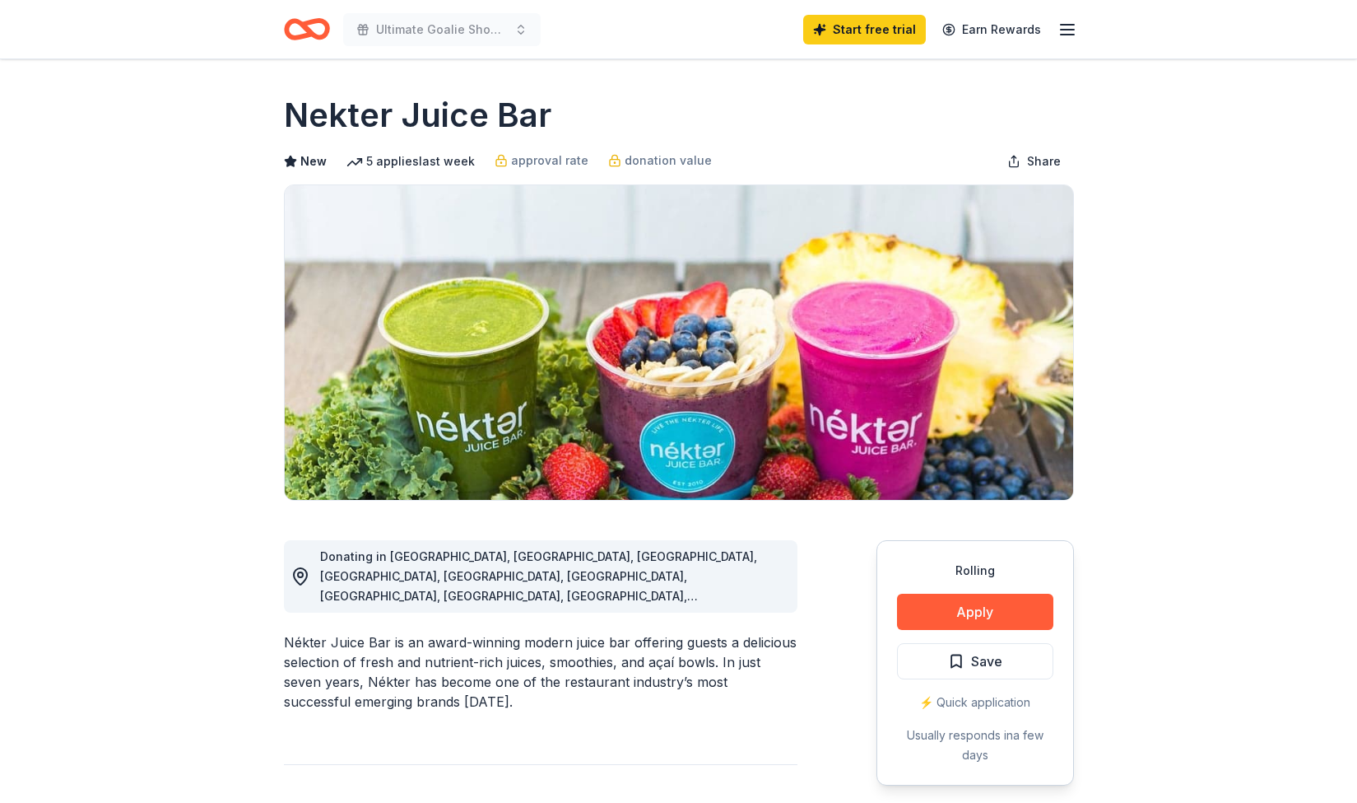 This screenshot has height=803, width=1357. I want to click on span: New, so click(314, 161).